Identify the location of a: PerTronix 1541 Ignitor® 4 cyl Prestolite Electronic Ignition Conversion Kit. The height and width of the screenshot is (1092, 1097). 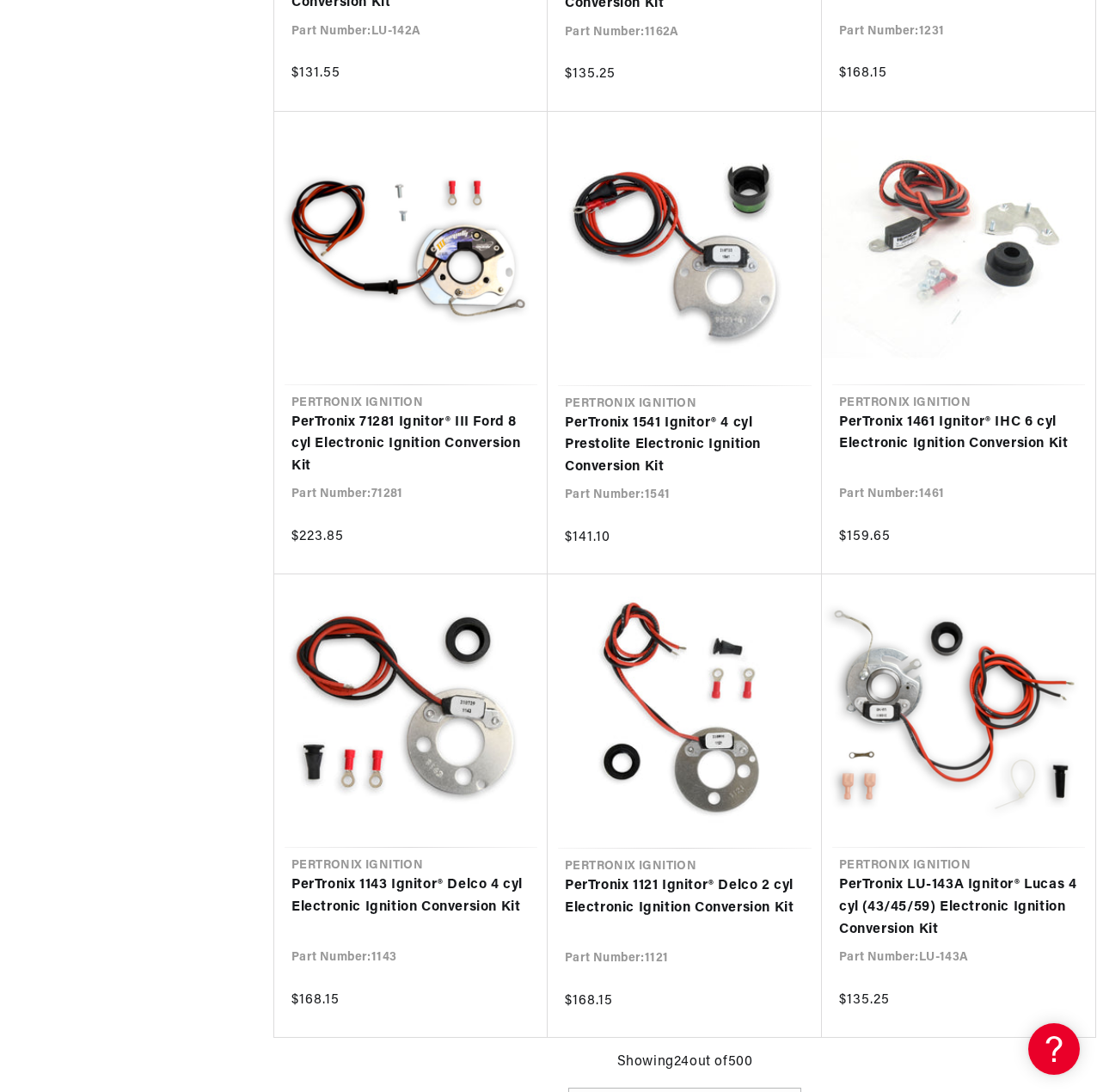
(684, 445).